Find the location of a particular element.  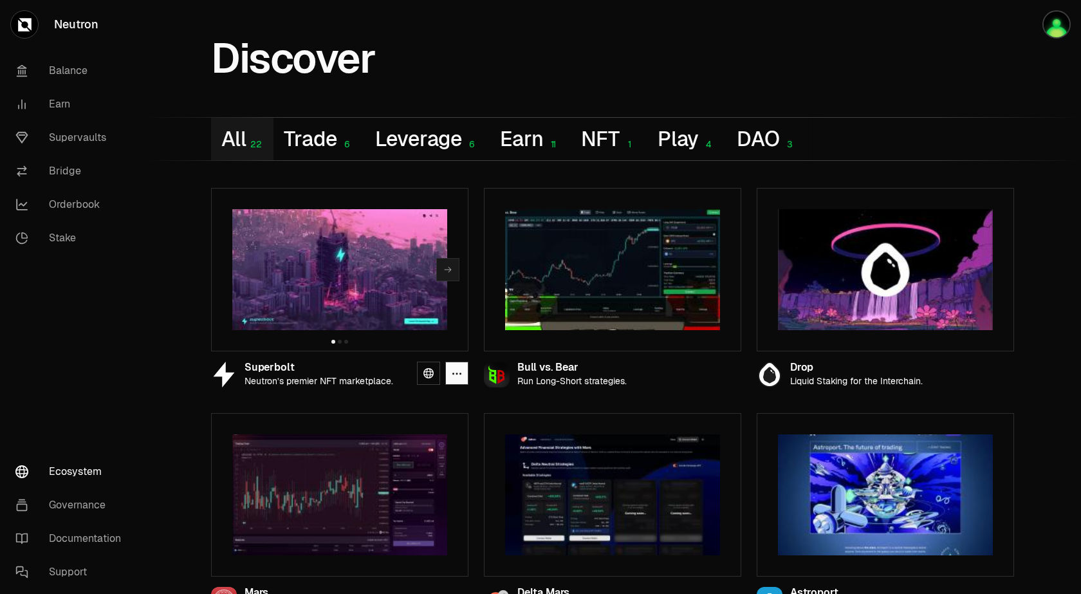

button: Play is located at coordinates (686, 139).